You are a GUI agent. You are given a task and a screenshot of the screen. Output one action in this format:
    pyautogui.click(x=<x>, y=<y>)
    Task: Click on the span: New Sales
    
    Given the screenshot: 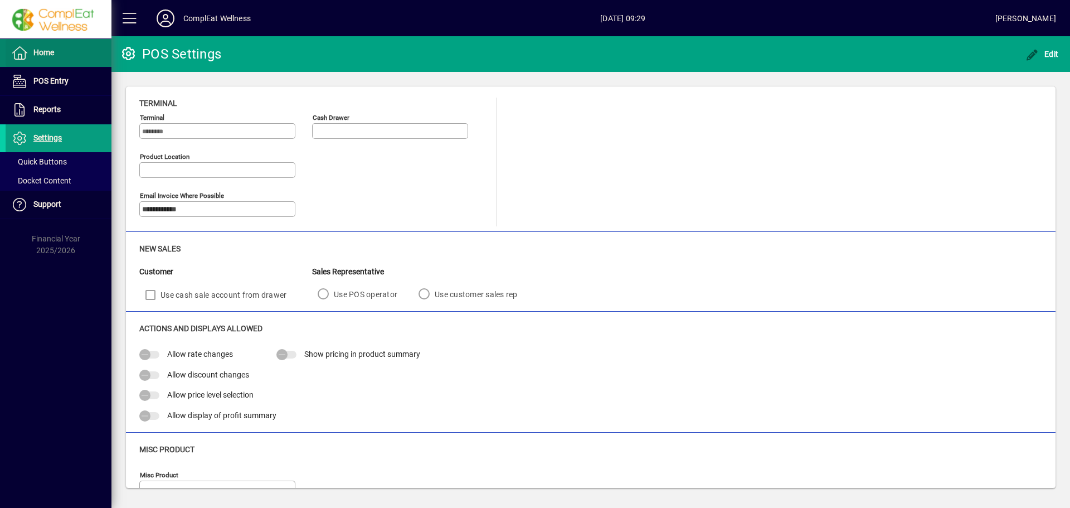 What is the action you would take?
    pyautogui.click(x=160, y=249)
    